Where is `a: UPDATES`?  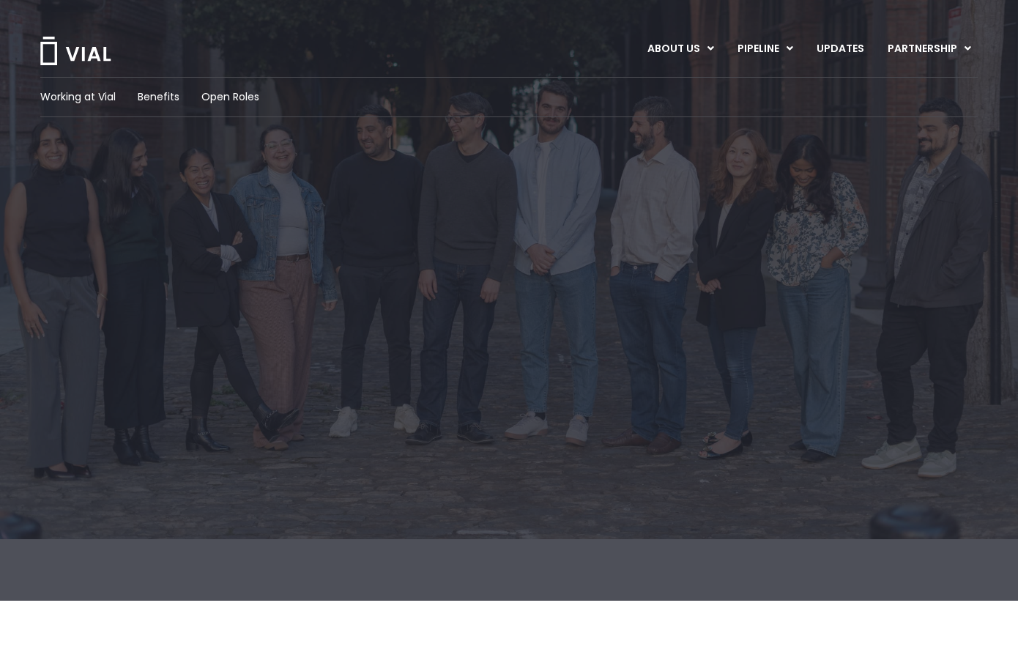
a: UPDATES is located at coordinates (840, 49).